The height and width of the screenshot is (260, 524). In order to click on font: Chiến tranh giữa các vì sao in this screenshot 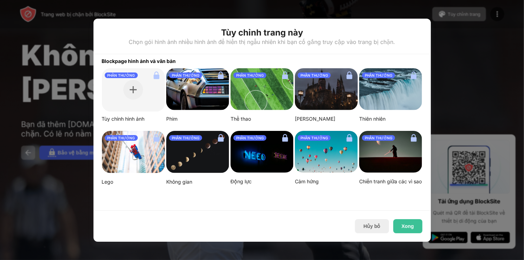, I will do `click(390, 181)`.